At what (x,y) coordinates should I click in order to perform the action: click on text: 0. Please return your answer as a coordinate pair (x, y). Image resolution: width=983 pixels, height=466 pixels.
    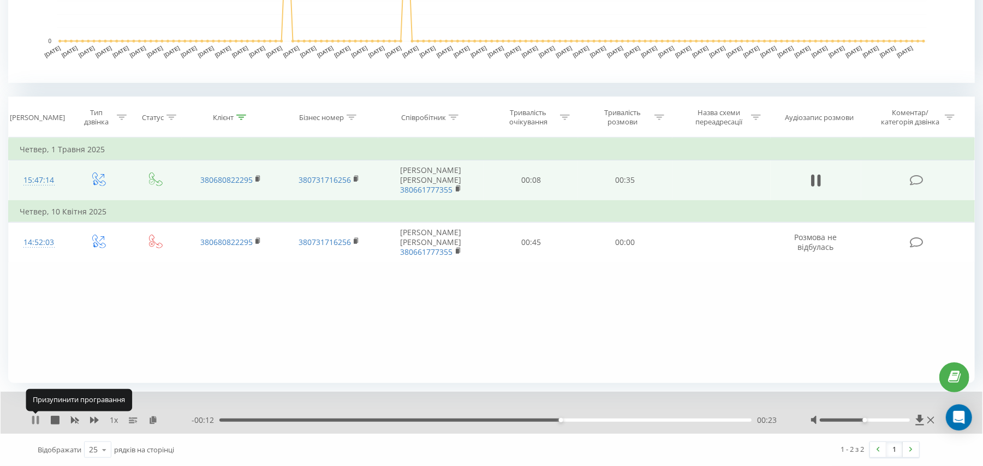
    Looking at the image, I should click on (50, 41).